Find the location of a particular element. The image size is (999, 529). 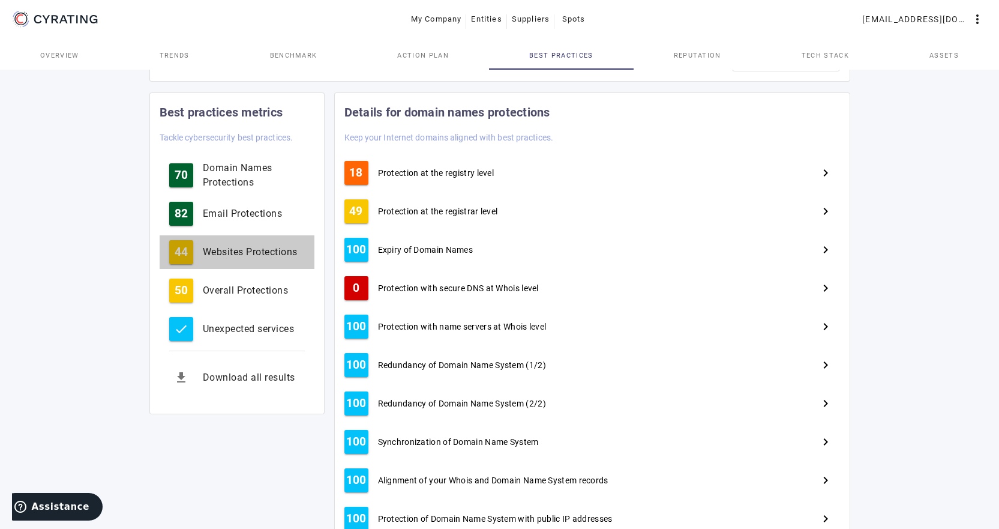

span: Redundancy of Domain Name System (2/2) is located at coordinates (462, 403).